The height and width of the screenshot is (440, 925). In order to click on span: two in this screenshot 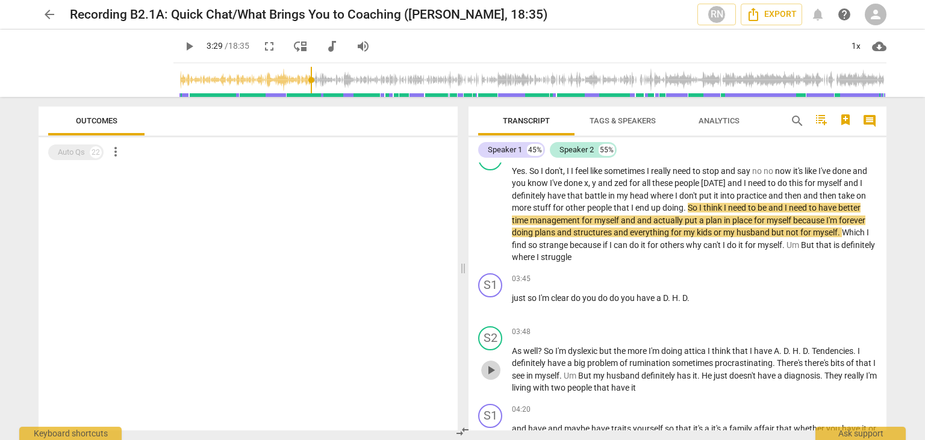, I will do `click(559, 388)`.